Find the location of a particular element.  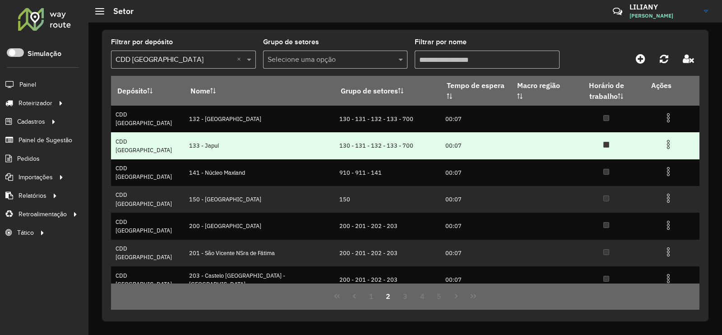

button: First Page is located at coordinates (337, 296).